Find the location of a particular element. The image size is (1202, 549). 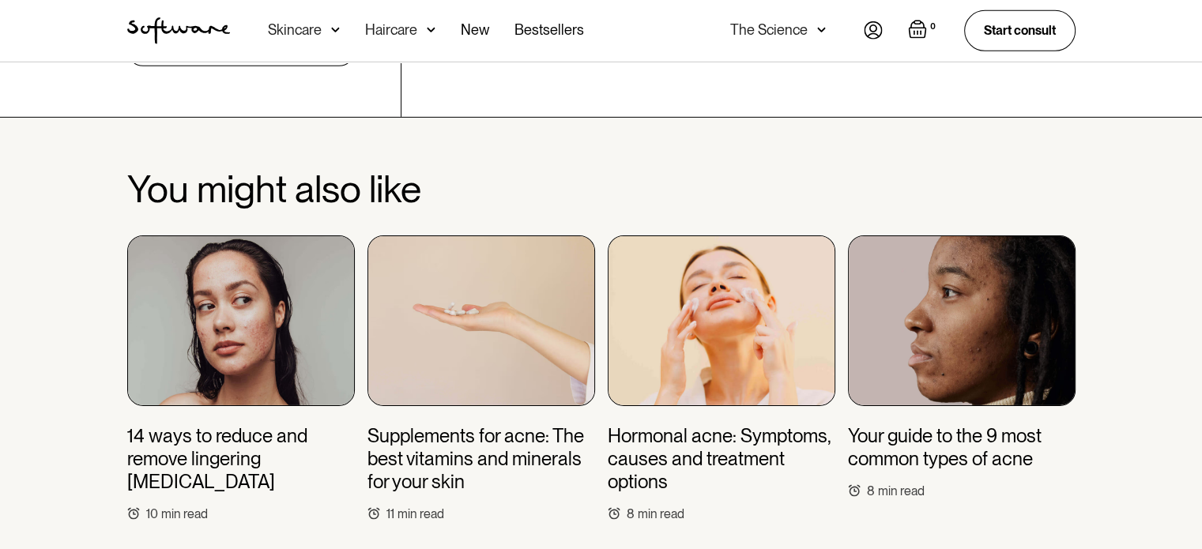

div: Haircare is located at coordinates (391, 30).